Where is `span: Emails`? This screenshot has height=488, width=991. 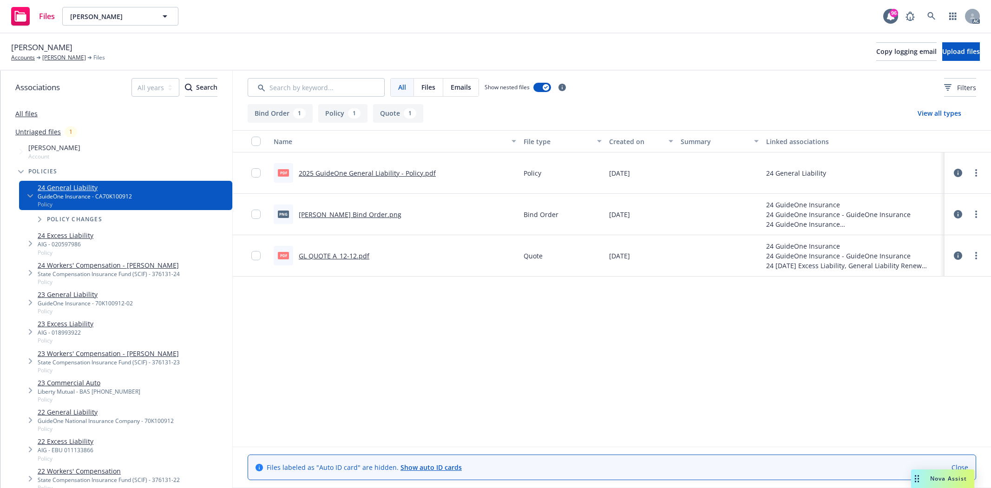
span: Emails is located at coordinates (461, 87).